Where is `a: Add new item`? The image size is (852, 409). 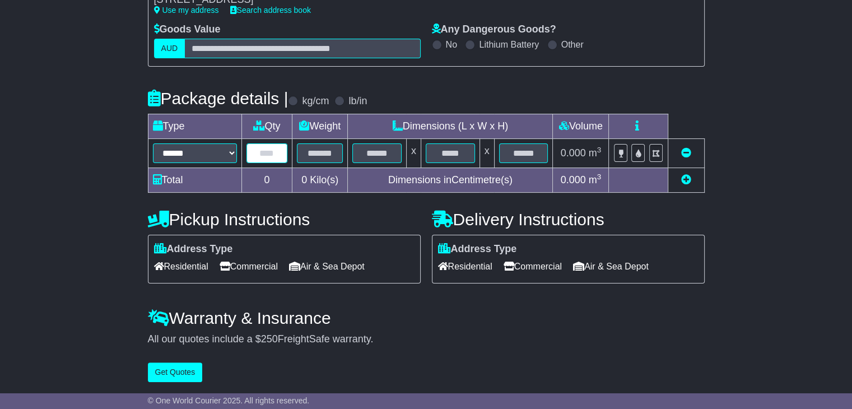
a: Add new item is located at coordinates (686, 180).